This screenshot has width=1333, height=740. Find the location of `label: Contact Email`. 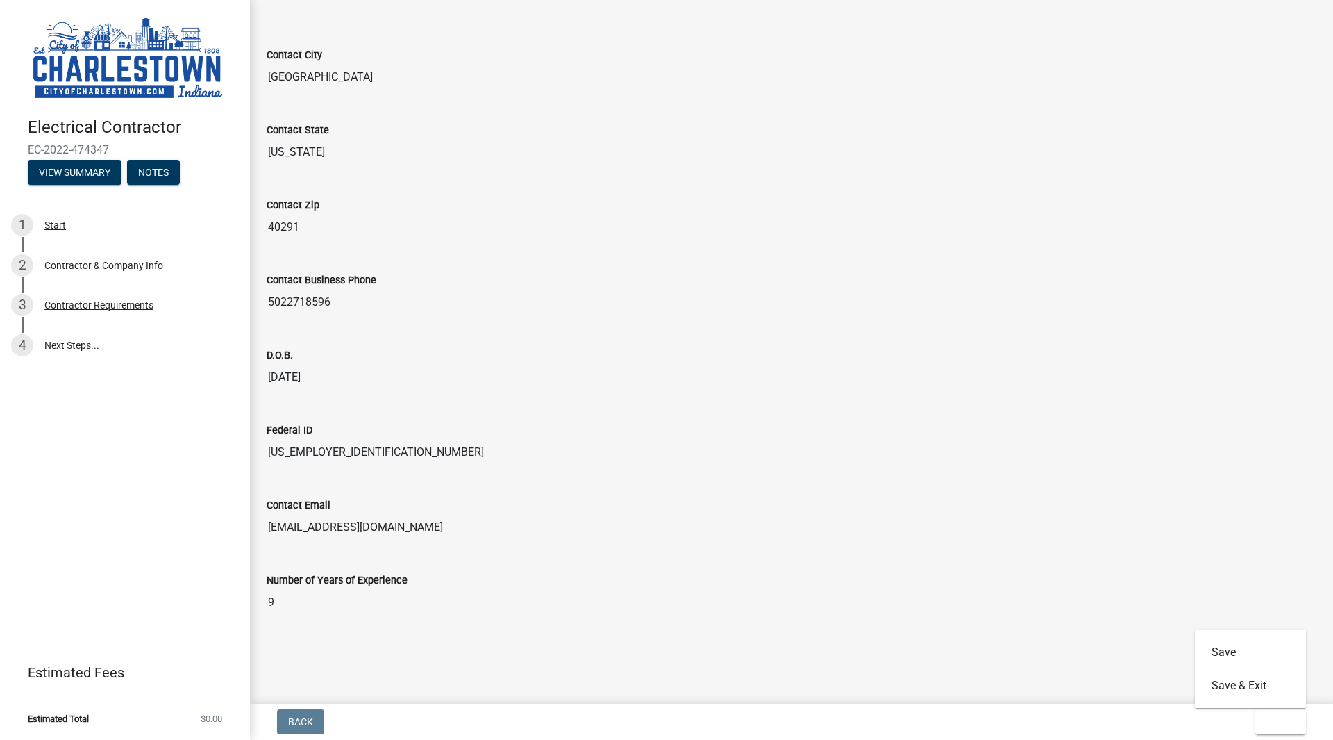

label: Contact Email is located at coordinates (299, 506).